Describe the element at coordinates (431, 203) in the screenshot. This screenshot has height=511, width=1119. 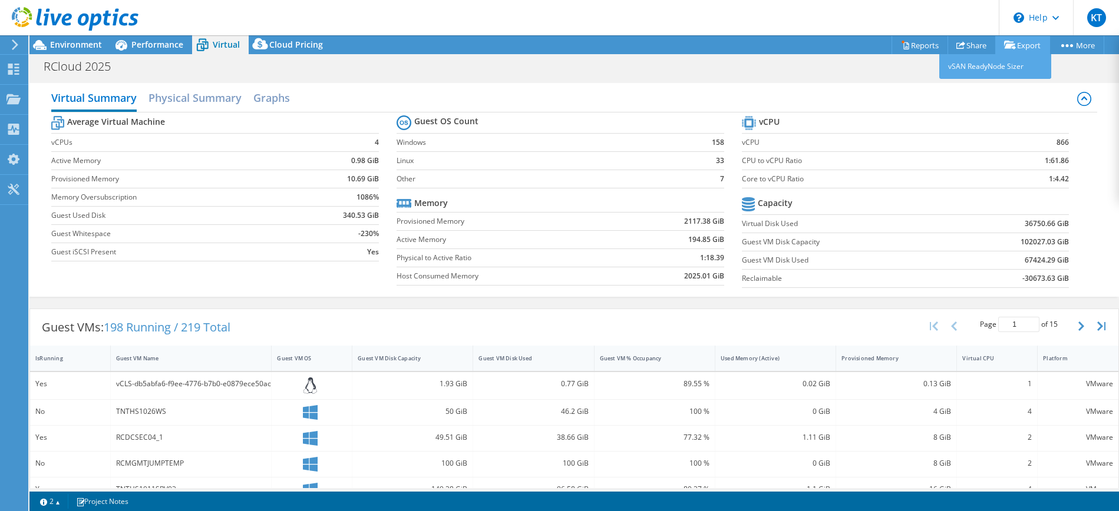
I see `b: Memory` at that location.